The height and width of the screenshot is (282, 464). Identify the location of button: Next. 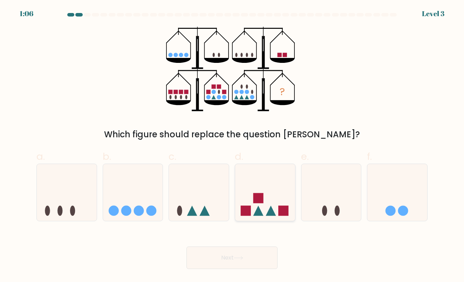
(232, 258).